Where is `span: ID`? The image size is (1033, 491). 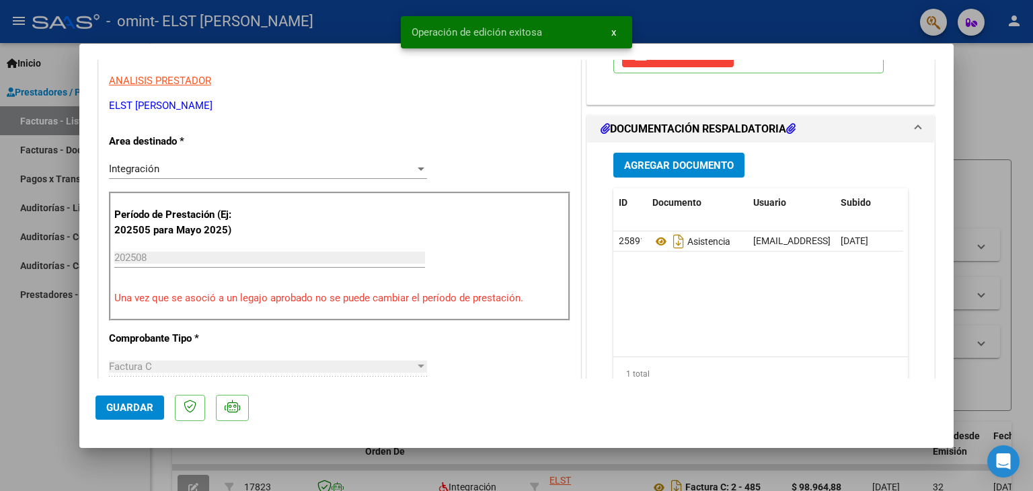
span: ID is located at coordinates (623, 202).